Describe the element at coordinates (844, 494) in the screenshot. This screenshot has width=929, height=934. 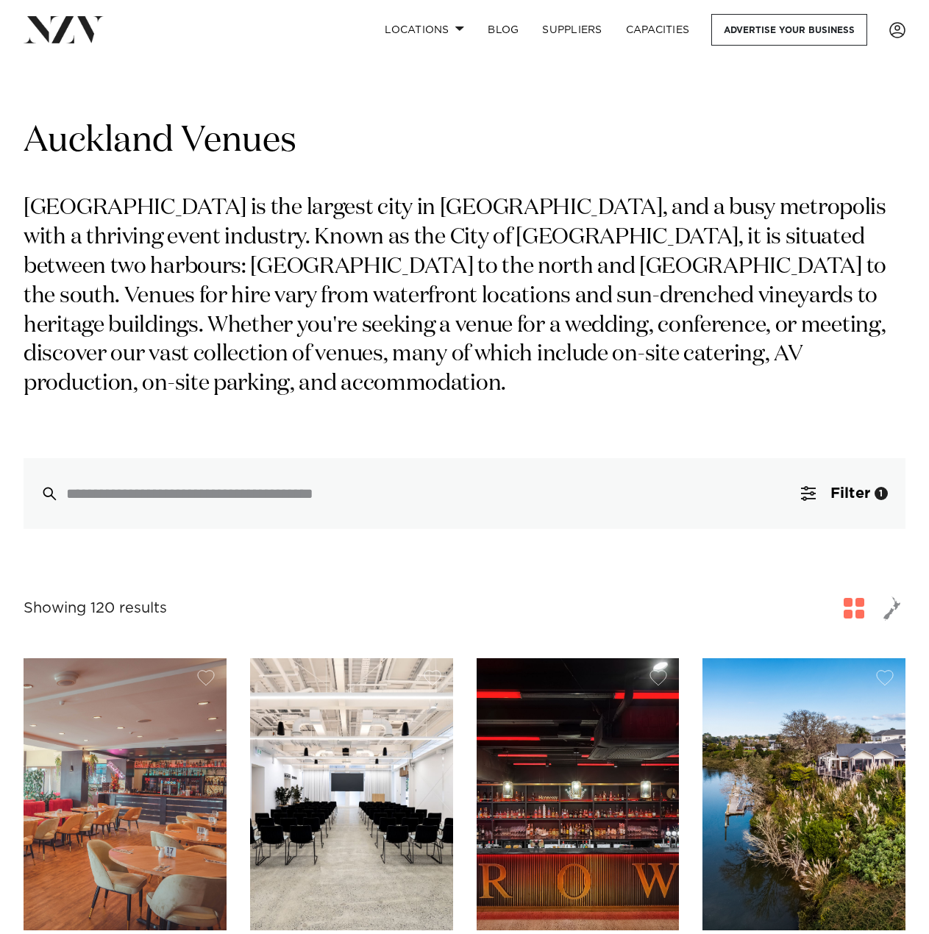
I see `button: Filter1` at that location.